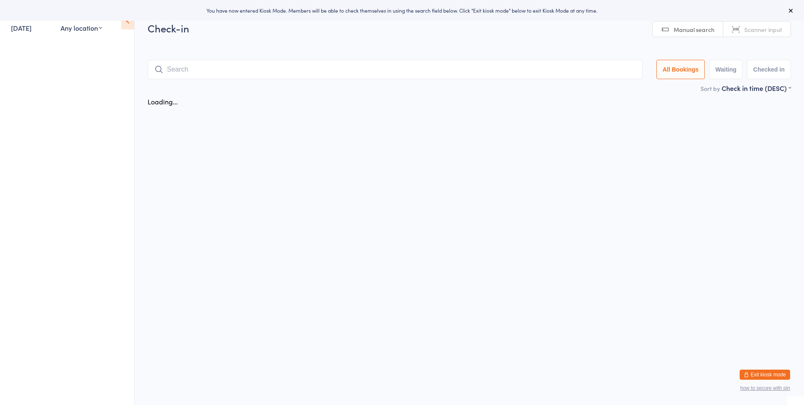 This screenshot has height=405, width=804. I want to click on input: Search, so click(395, 69).